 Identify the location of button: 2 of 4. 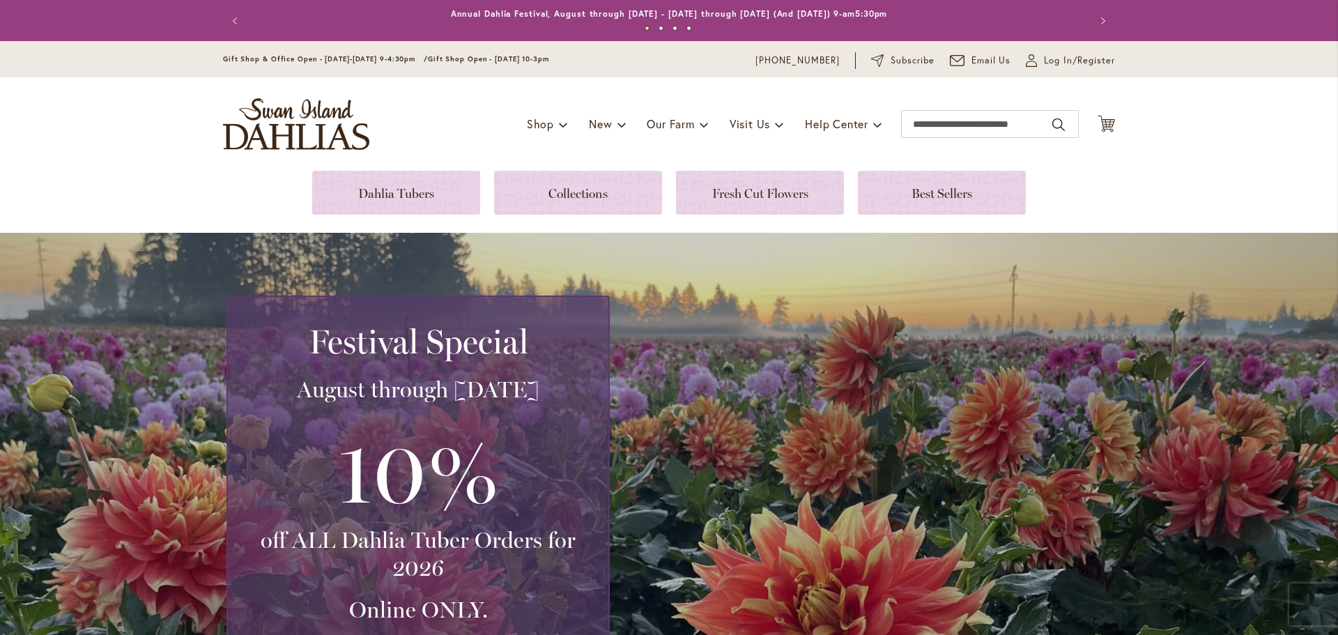
(661, 28).